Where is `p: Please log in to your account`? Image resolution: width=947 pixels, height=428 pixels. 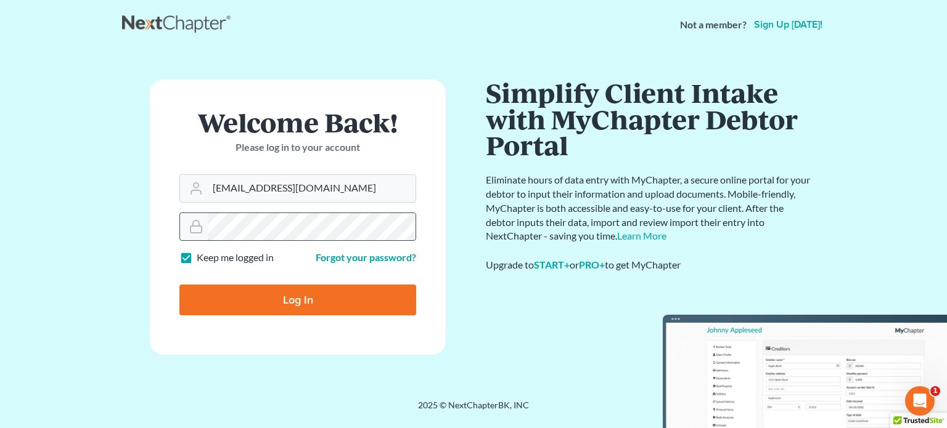 p: Please log in to your account is located at coordinates (298, 147).